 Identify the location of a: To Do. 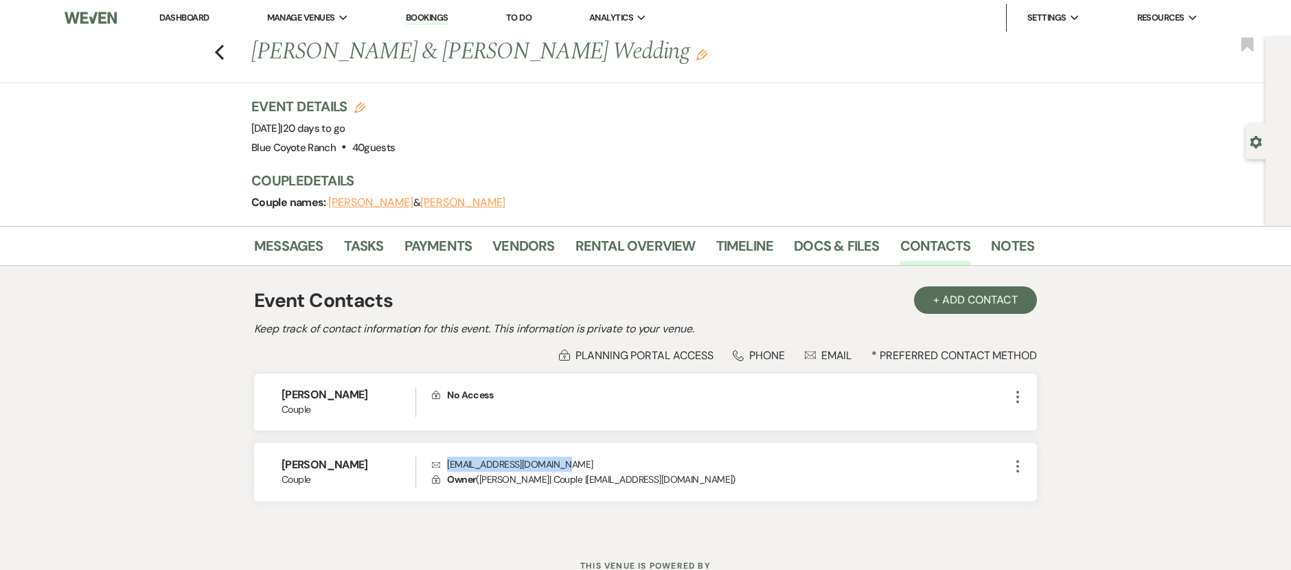
(519, 17).